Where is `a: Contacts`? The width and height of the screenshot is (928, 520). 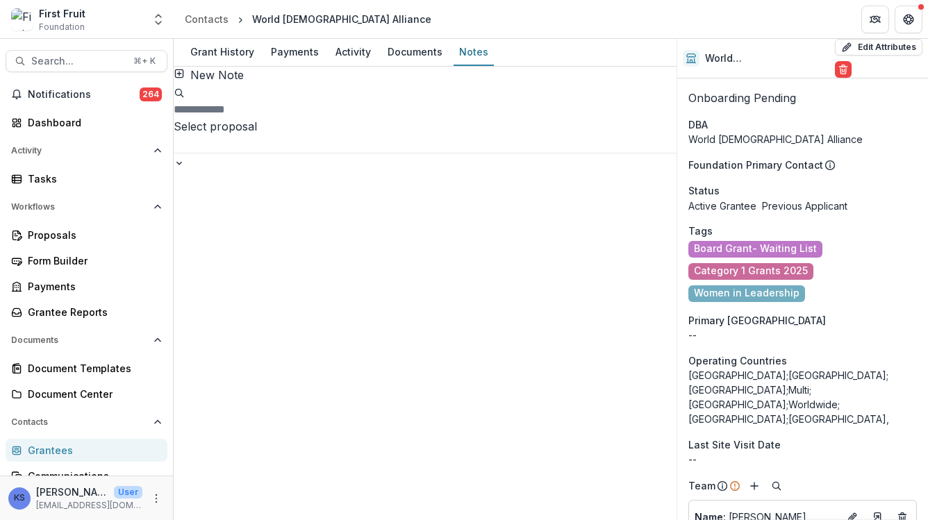
a: Contacts is located at coordinates (206, 19).